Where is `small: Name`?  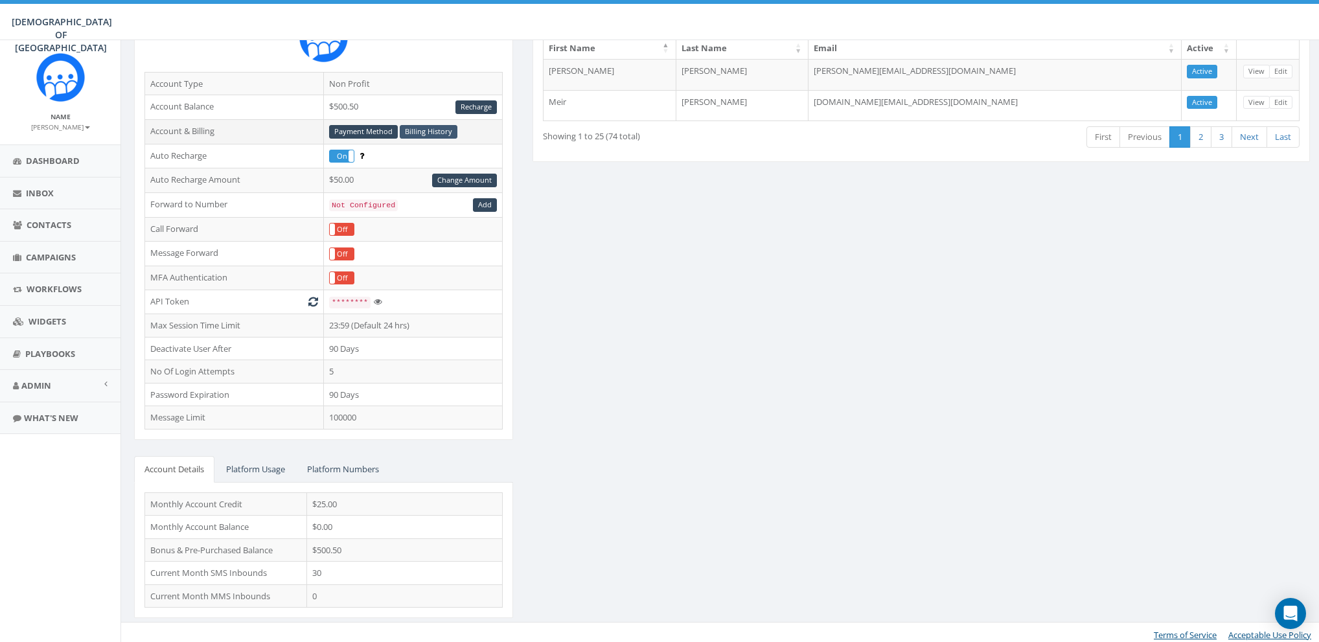 small: Name is located at coordinates (60, 117).